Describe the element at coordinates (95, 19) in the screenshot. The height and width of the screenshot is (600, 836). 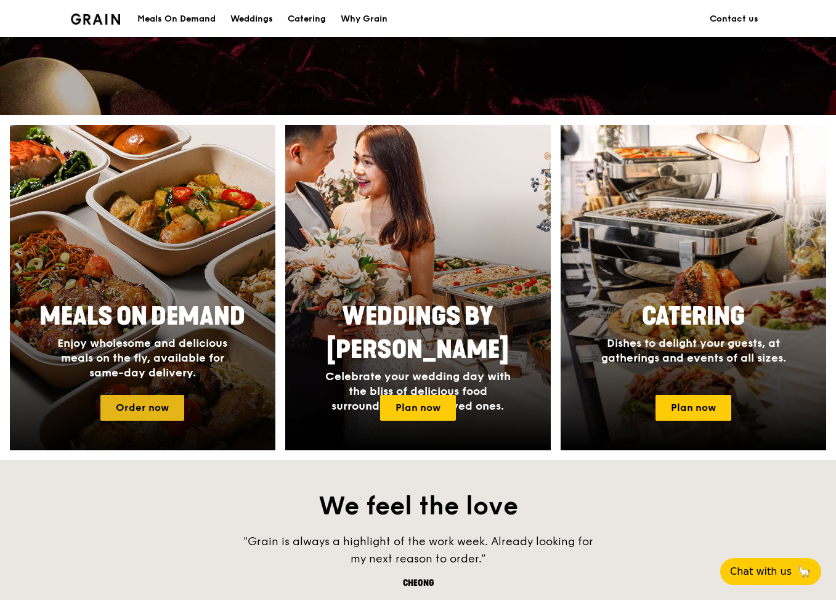
I see `img: Grain` at that location.